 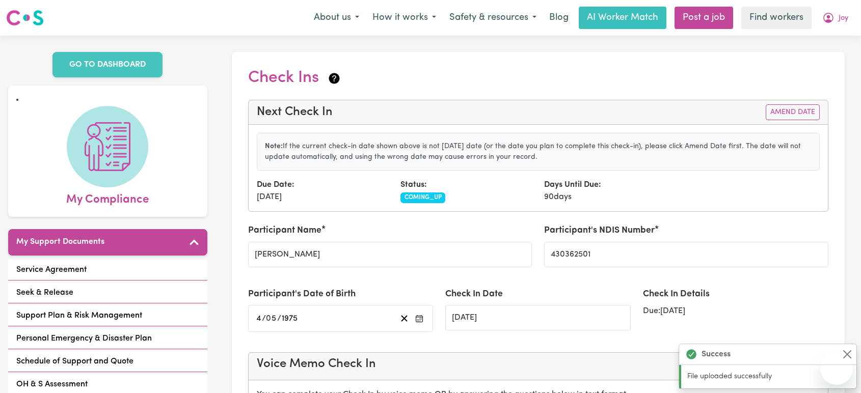 What do you see at coordinates (572, 185) in the screenshot?
I see `strong: Days Until Due:` at bounding box center [572, 185].